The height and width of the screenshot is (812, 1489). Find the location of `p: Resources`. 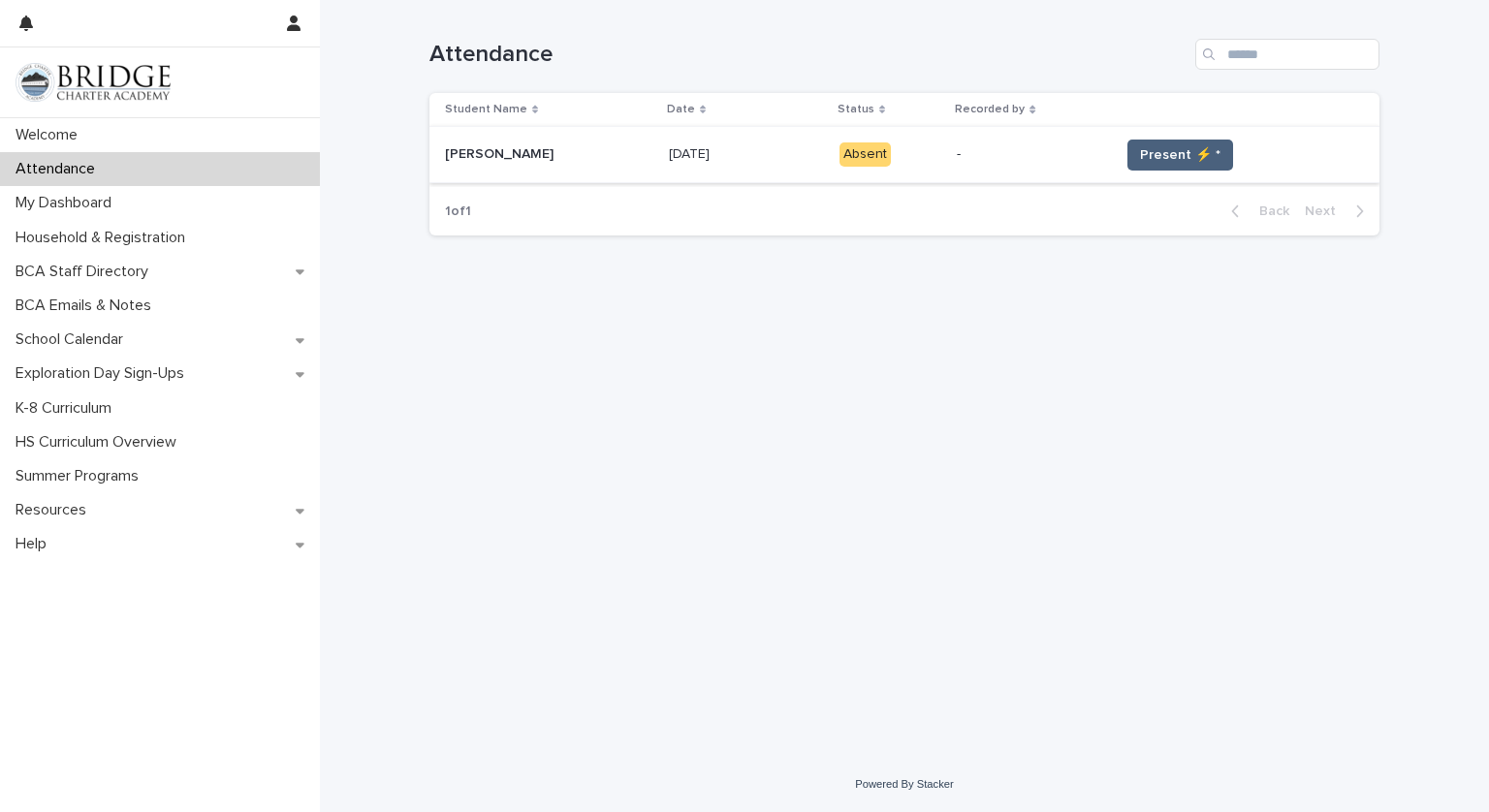

p: Resources is located at coordinates (54, 510).